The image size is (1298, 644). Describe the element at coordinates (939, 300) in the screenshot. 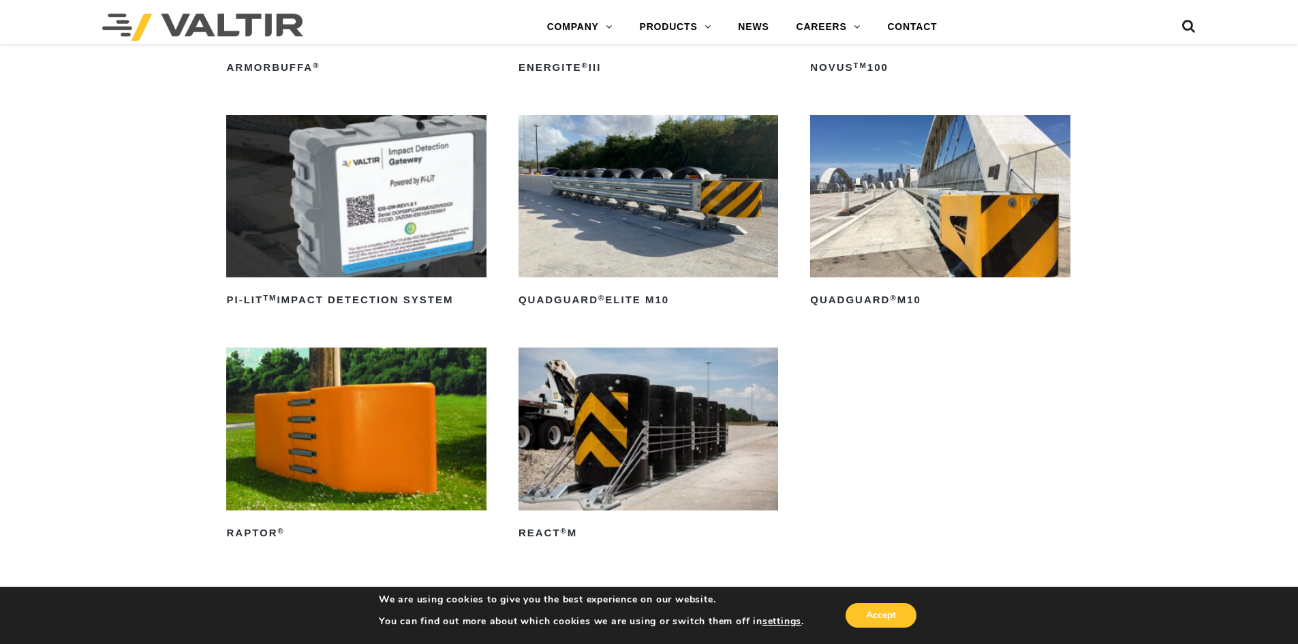

I see `h2: QuadGuard M10` at that location.